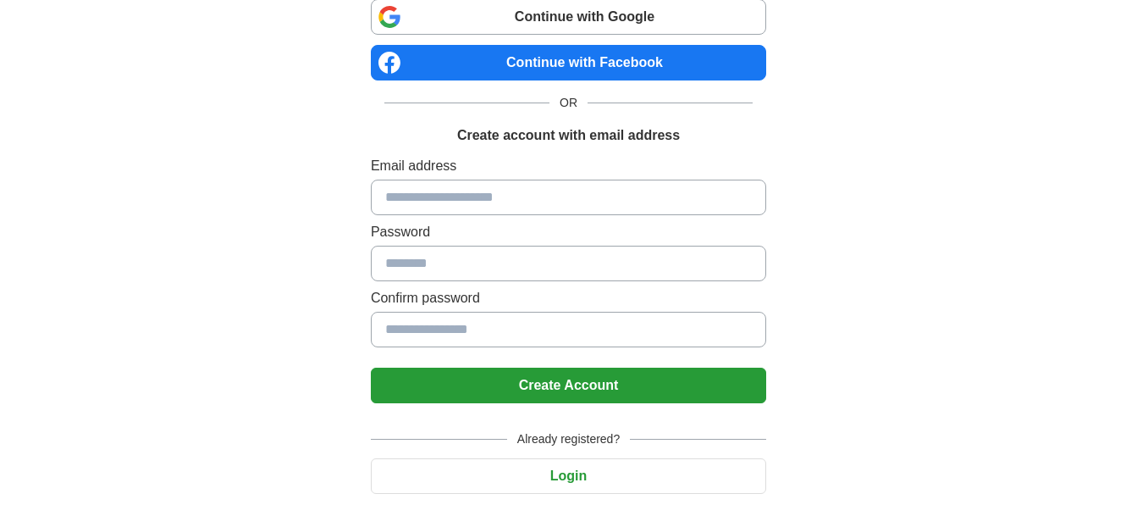 The height and width of the screenshot is (516, 1137). I want to click on a: Login, so click(568, 475).